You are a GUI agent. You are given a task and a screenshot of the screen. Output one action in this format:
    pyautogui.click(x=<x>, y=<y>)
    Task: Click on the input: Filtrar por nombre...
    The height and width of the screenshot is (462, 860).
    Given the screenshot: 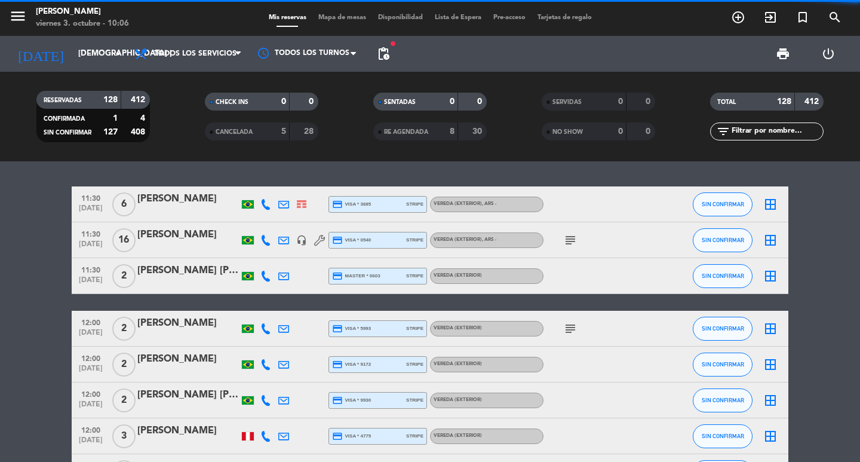 What is the action you would take?
    pyautogui.click(x=776, y=131)
    